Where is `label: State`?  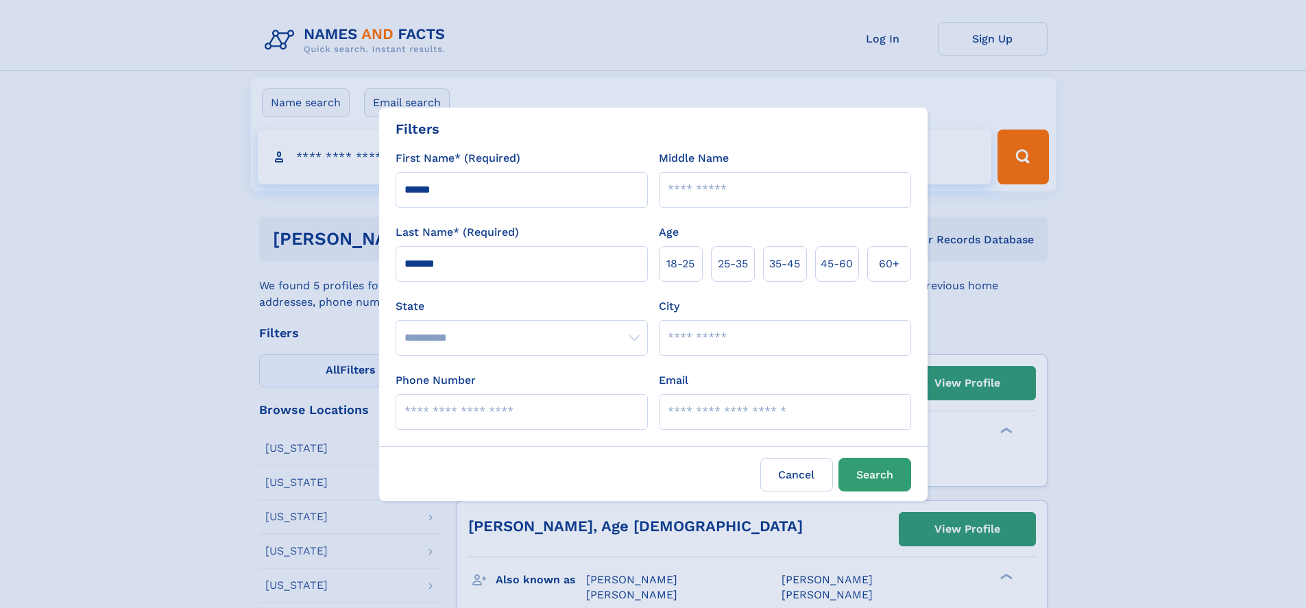 label: State is located at coordinates (522, 306).